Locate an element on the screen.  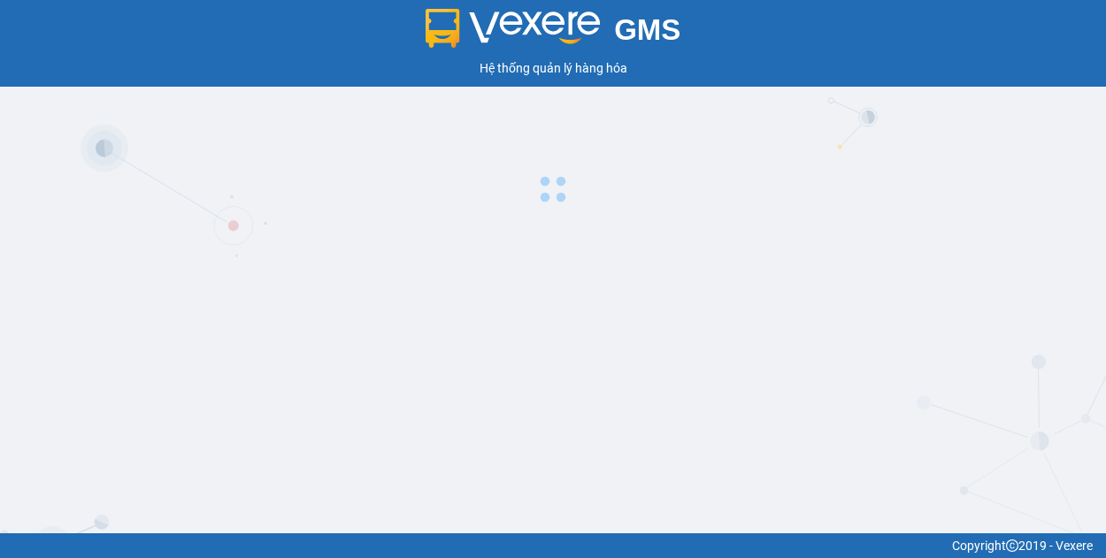
div: Copyright 2019 - Vexere is located at coordinates (553, 546).